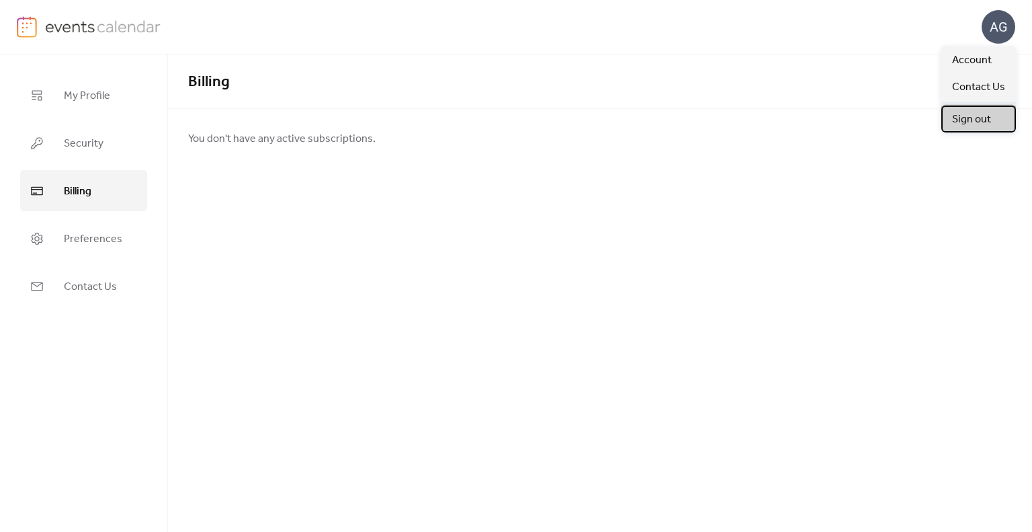  What do you see at coordinates (27, 27) in the screenshot?
I see `img: logo` at bounding box center [27, 27].